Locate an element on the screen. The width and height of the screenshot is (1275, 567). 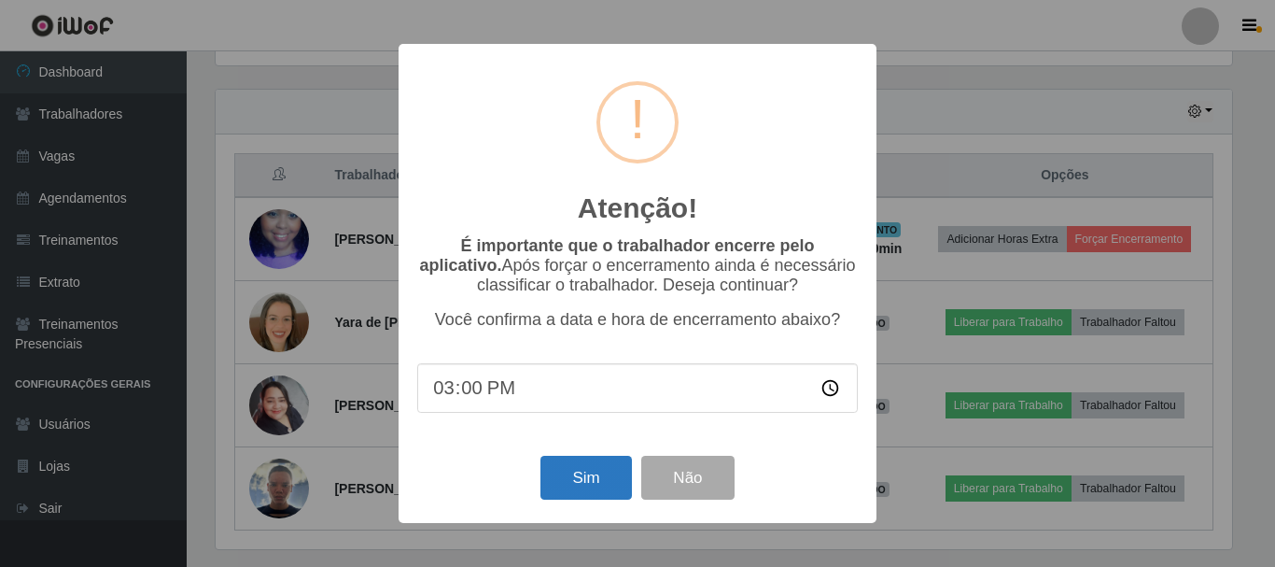
button: Sim is located at coordinates (585, 477).